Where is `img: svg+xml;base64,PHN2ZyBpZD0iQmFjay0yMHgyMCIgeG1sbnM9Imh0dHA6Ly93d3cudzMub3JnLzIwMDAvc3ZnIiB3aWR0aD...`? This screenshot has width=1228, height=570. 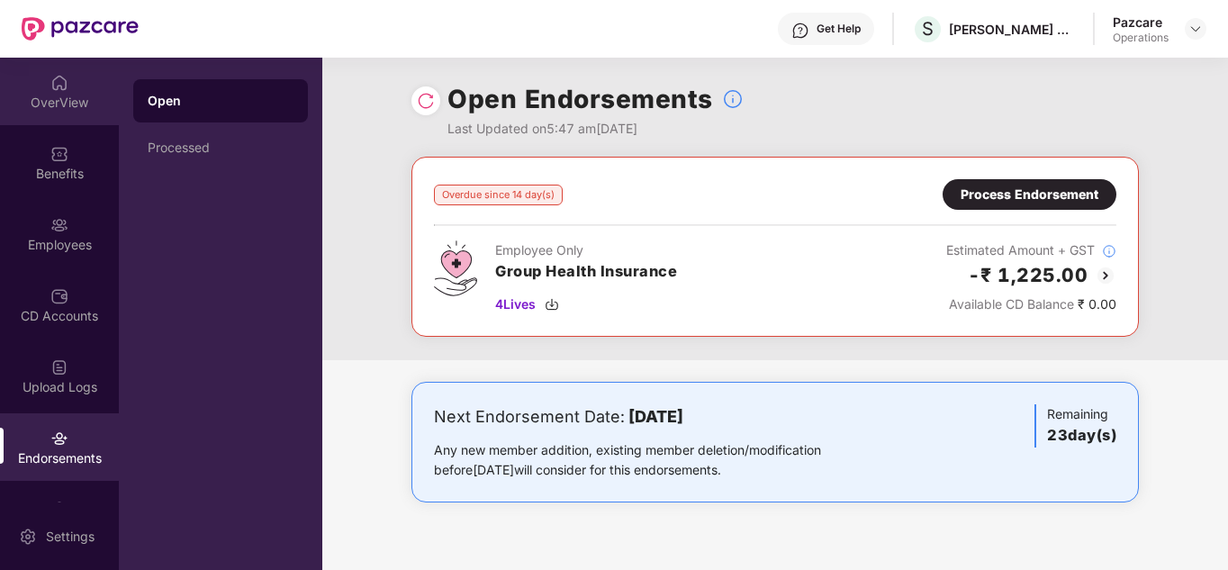
img: svg+xml;base64,PHN2ZyBpZD0iQmFjay0yMHgyMCIgeG1sbnM9Imh0dHA6Ly93d3cudzMub3JnLzIwMDAvc3ZnIiB3aWR0aD... is located at coordinates (1105, 275).